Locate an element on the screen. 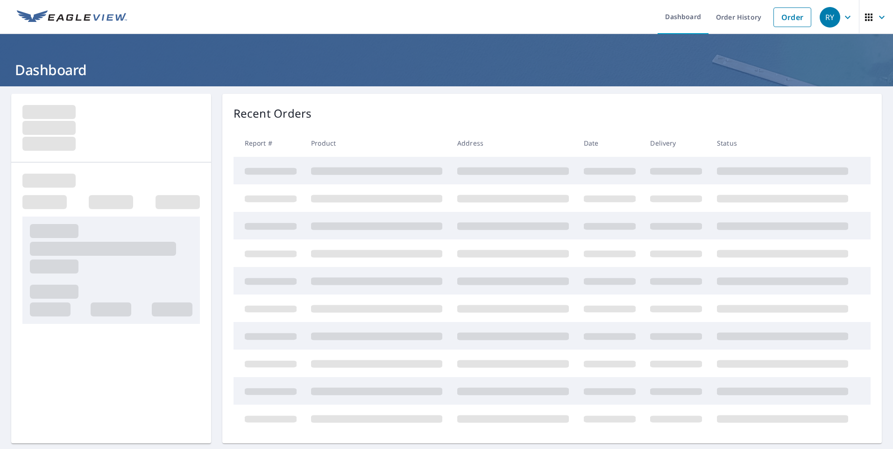  th: Status is located at coordinates (782, 143).